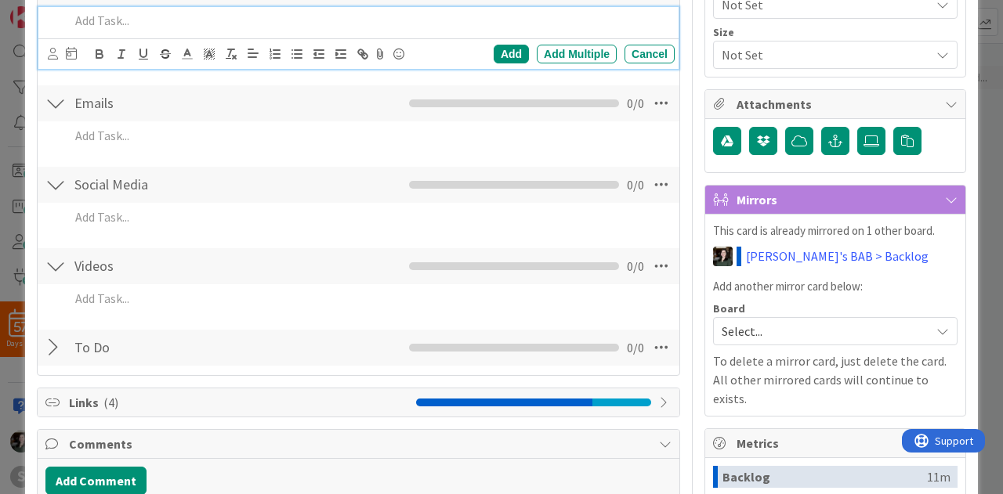 This screenshot has height=494, width=1003. Describe the element at coordinates (52, 12) in the screenshot. I see `span: Support` at that location.